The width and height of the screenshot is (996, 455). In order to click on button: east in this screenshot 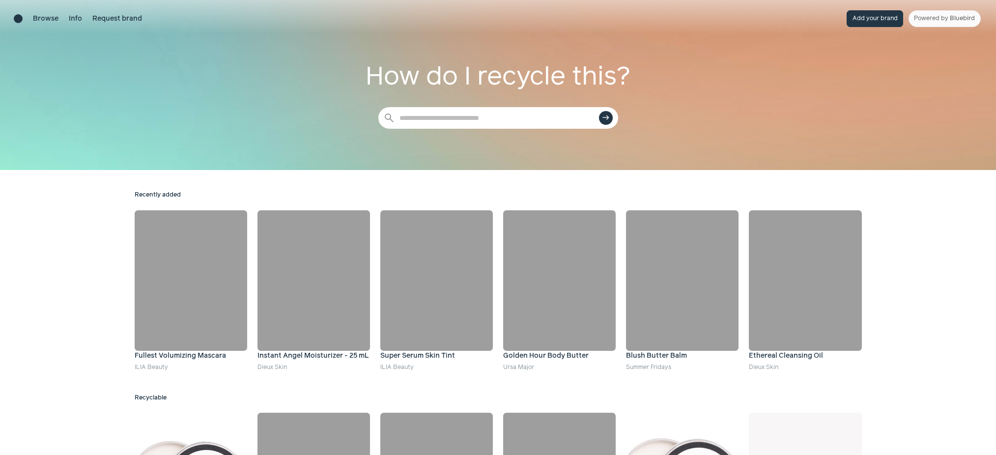, I will do `click(606, 118)`.